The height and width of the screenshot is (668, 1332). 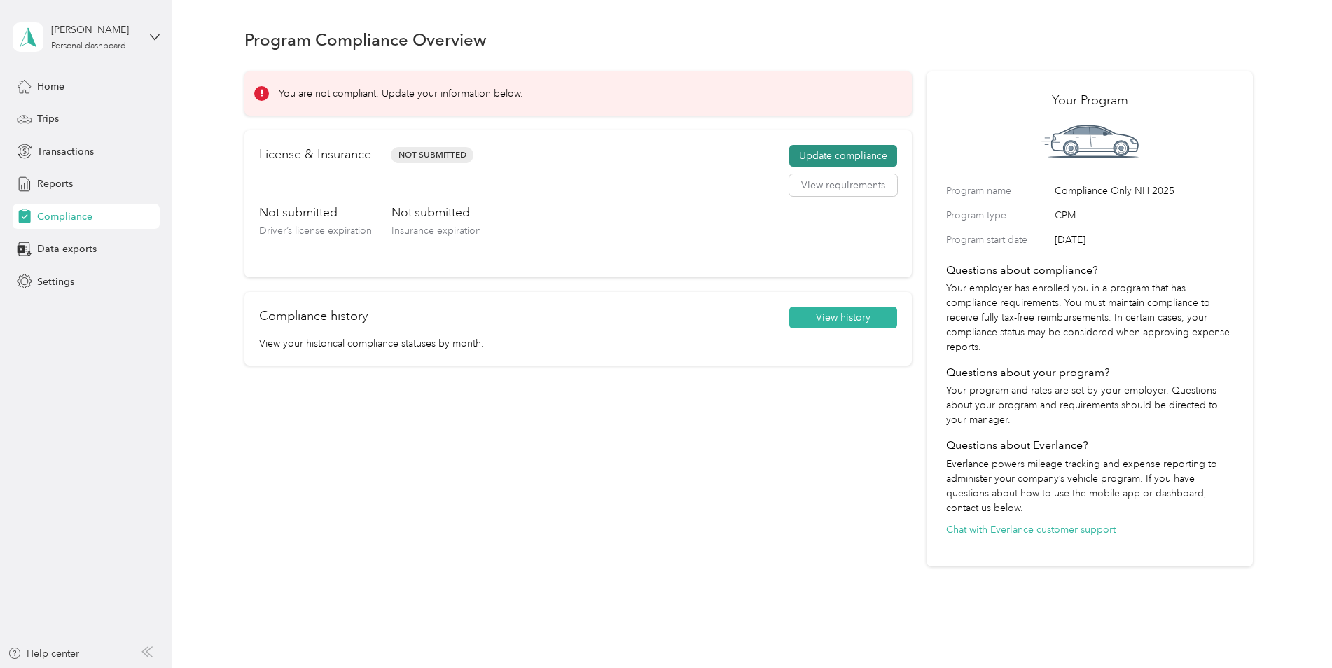 I want to click on label: Program start date, so click(x=998, y=240).